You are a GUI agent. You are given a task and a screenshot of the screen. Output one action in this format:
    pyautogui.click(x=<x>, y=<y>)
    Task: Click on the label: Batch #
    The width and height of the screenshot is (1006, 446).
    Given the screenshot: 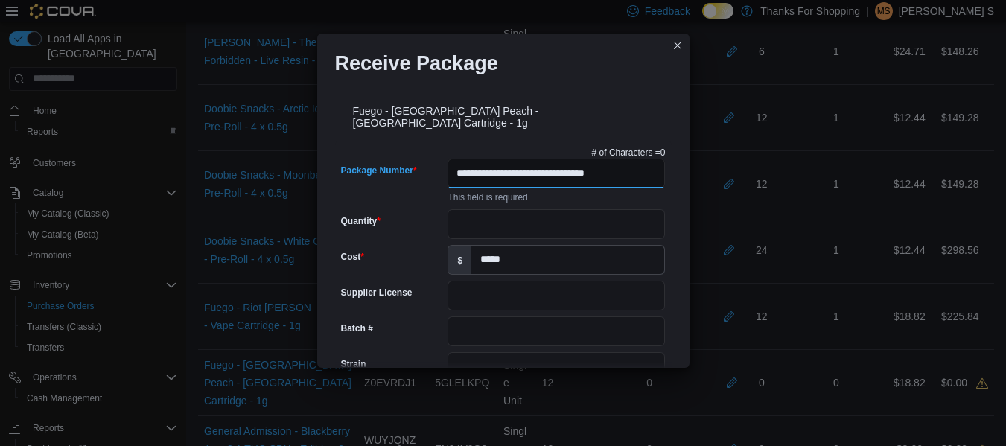 What is the action you would take?
    pyautogui.click(x=357, y=328)
    